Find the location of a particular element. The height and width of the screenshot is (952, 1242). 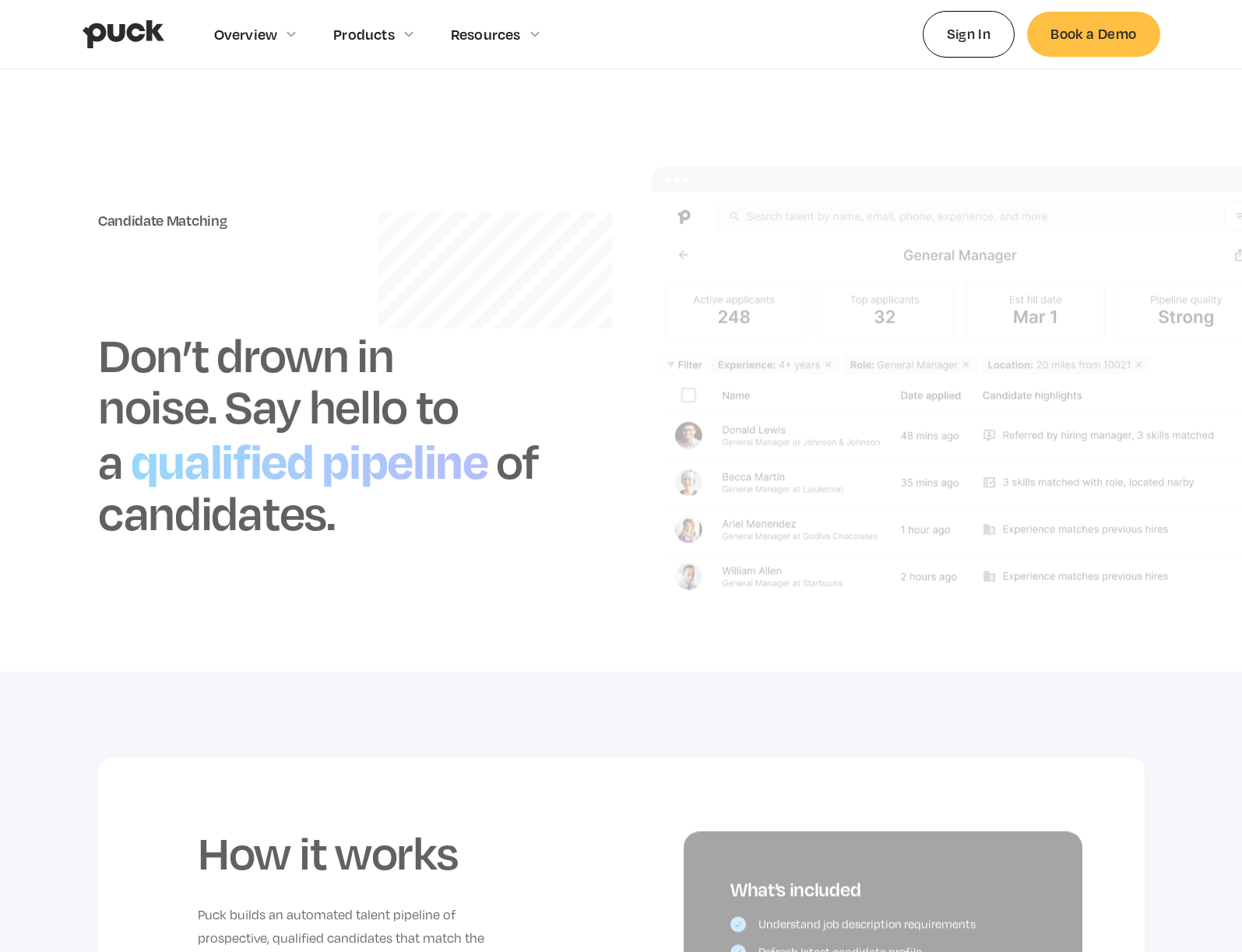

h1: of candidates. is located at coordinates (318, 487).